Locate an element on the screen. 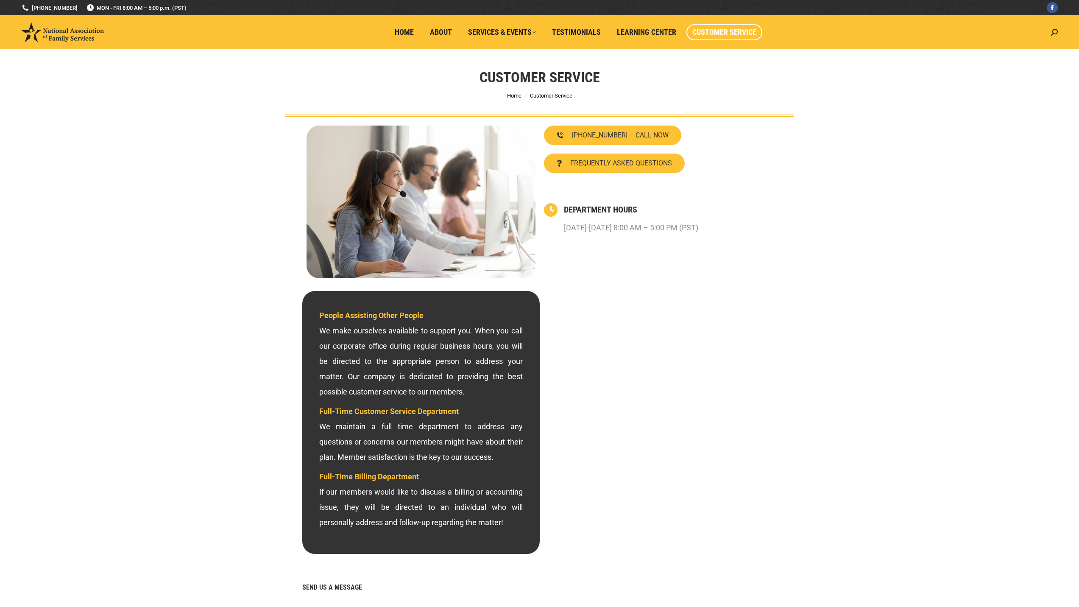 This screenshot has width=1079, height=607. a: Customer Service is located at coordinates (724, 32).